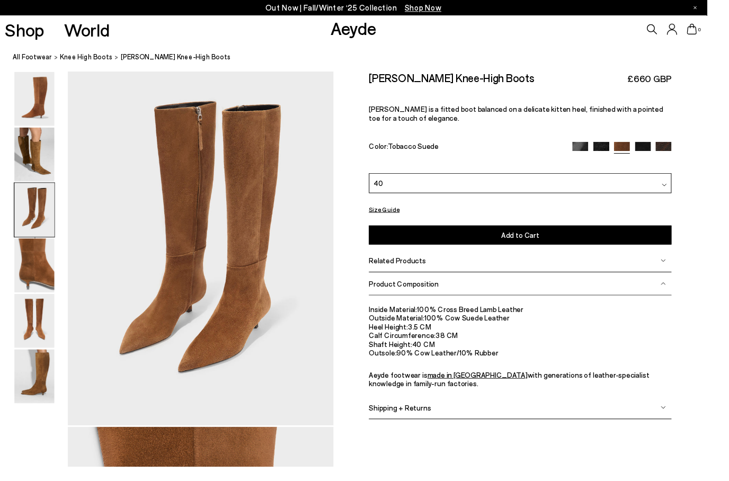 The width and height of the screenshot is (729, 481). Describe the element at coordinates (536, 318) in the screenshot. I see `li: 100% Cross Breed Lamb Leather` at that location.